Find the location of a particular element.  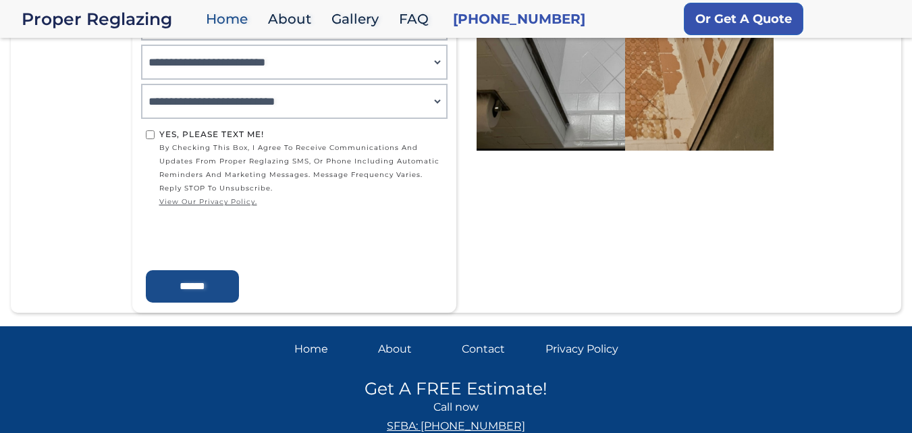

a: Contact is located at coordinates (498, 349).